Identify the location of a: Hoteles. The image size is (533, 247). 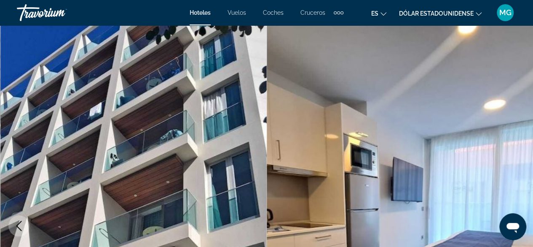
(200, 13).